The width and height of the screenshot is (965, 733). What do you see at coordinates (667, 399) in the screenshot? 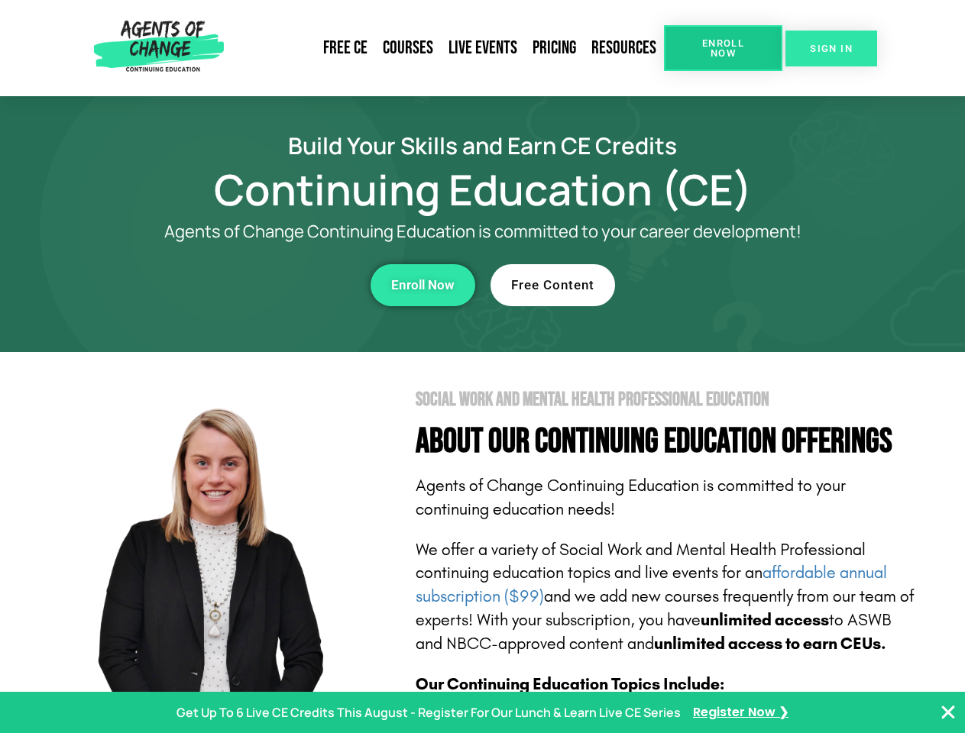
I see `h2: Social Work and Mental Health Professional Education` at bounding box center [667, 399].